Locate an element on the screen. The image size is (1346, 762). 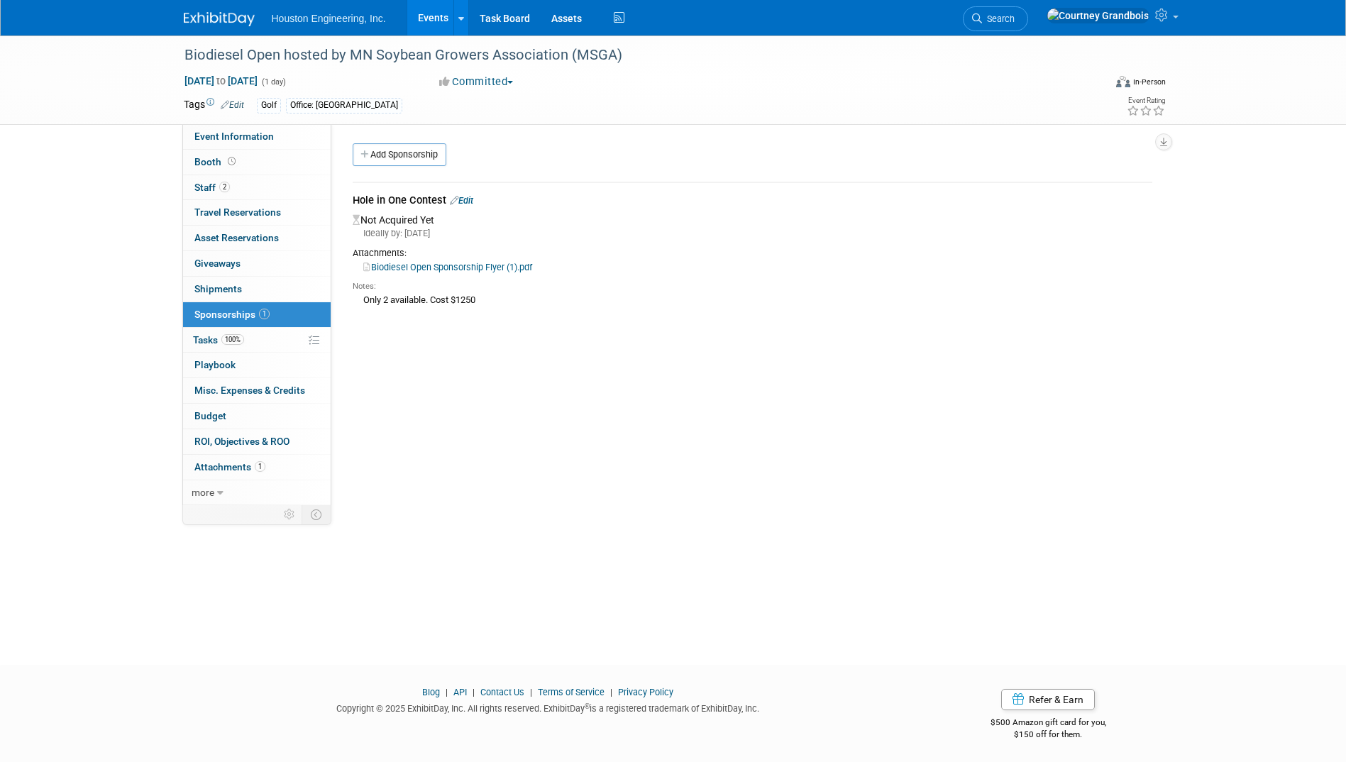
span: Booth not reserved yet is located at coordinates (231, 161).